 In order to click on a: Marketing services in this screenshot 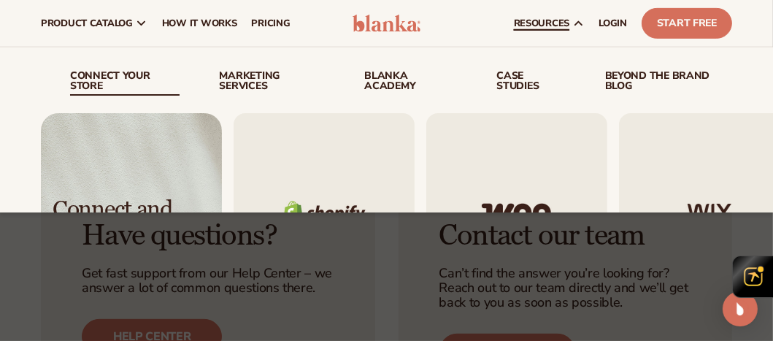, I will do `click(272, 83)`.